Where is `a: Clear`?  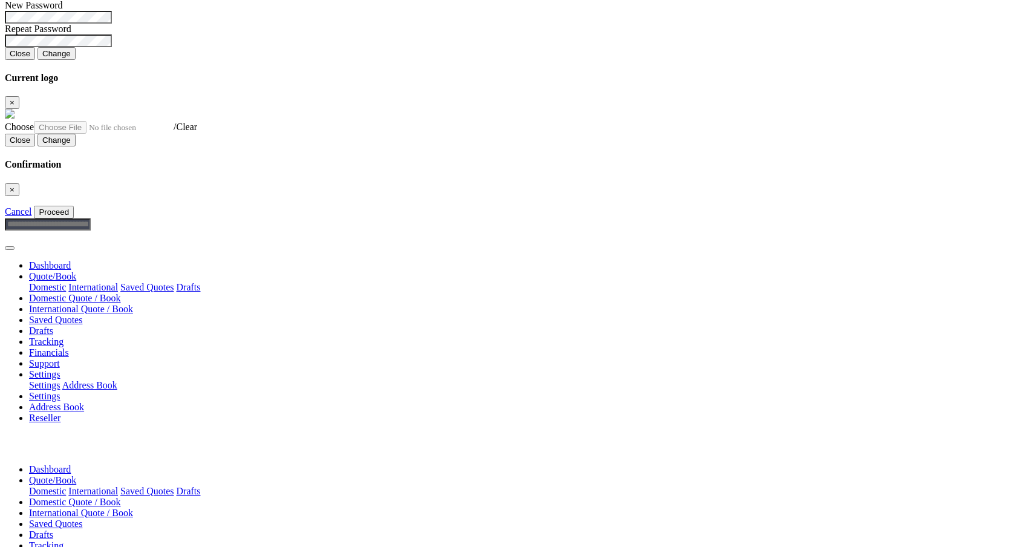
a: Clear is located at coordinates (186, 126).